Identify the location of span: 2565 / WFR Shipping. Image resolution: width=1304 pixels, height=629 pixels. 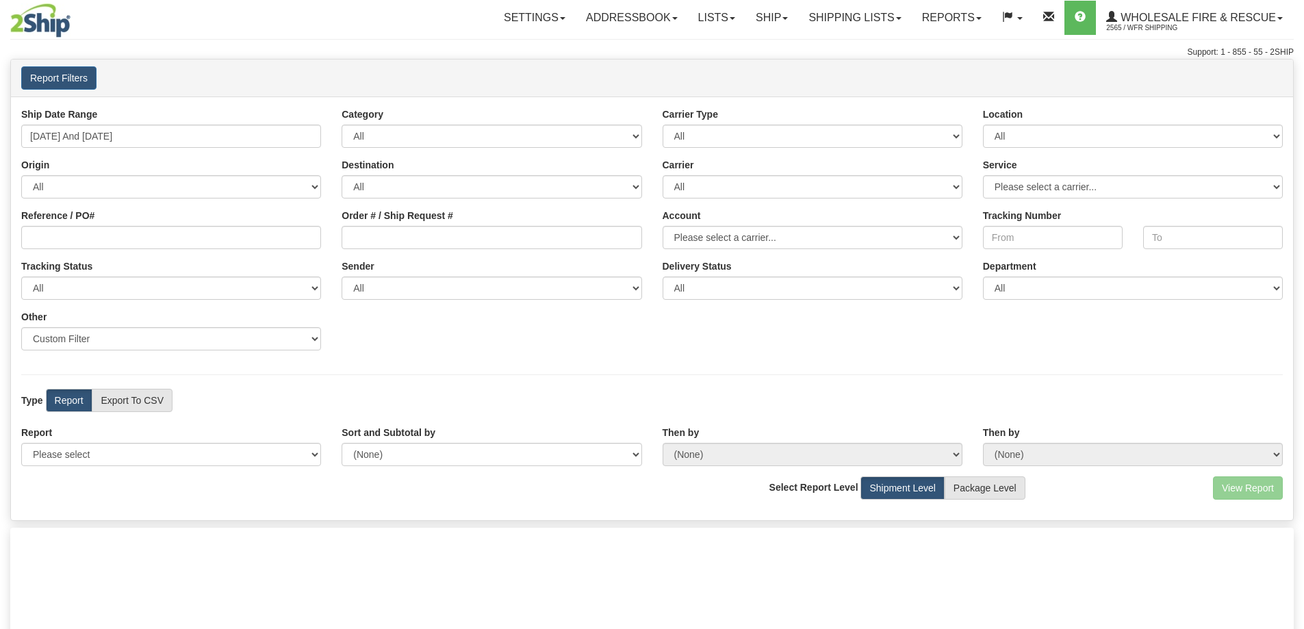
(1157, 28).